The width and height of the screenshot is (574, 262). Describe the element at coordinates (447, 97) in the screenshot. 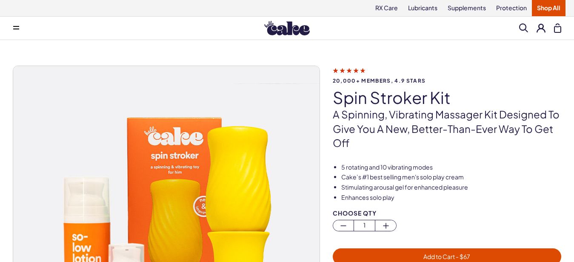

I see `h1: spin stroker kit` at that location.